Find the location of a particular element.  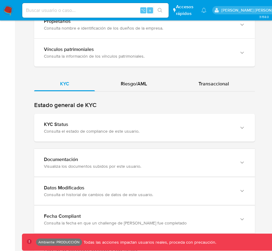

a: Notificaciones is located at coordinates (204, 10).